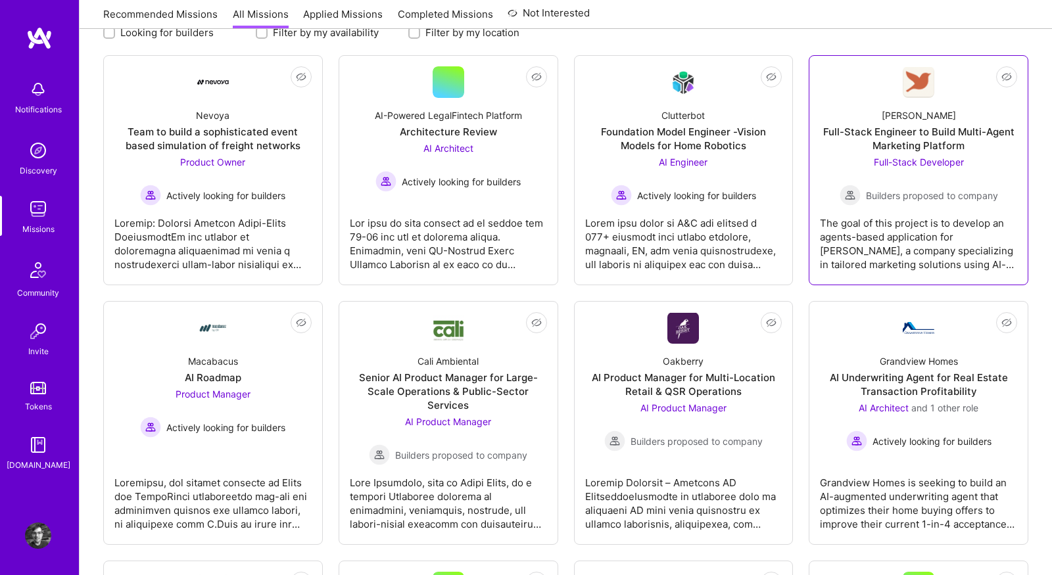 The width and height of the screenshot is (1052, 575). I want to click on span: and 1 other role, so click(944, 408).